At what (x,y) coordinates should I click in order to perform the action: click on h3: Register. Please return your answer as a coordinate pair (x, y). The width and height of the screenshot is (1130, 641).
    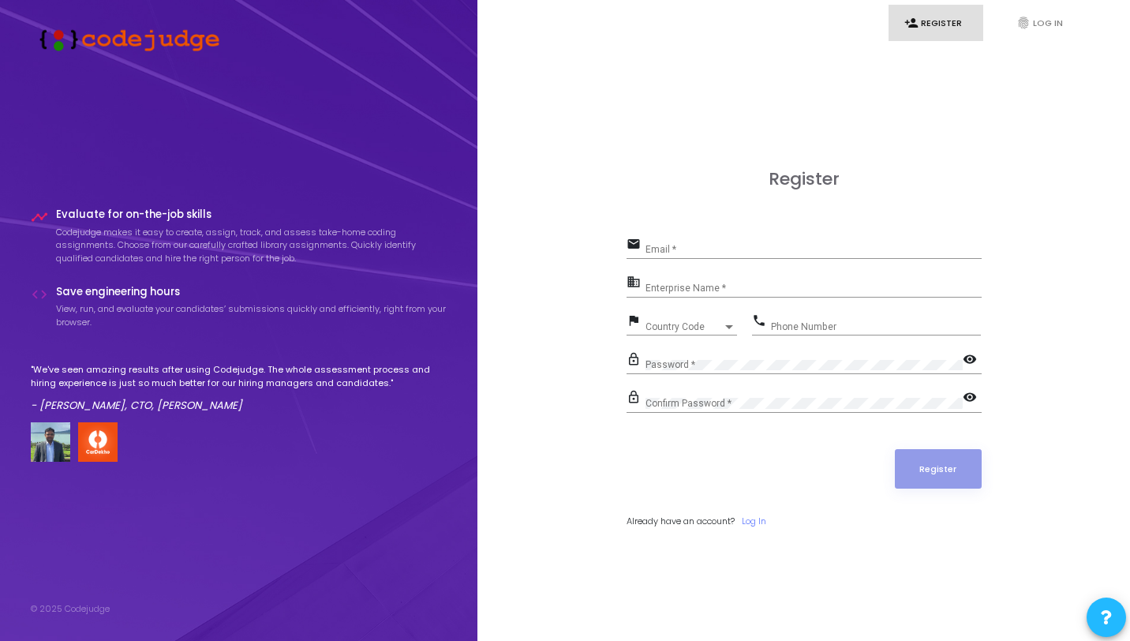
    Looking at the image, I should click on (804, 179).